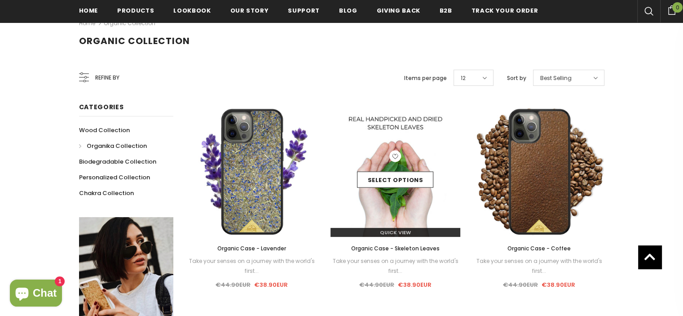 This screenshot has height=316, width=683. I want to click on span: Chakra Collection, so click(106, 193).